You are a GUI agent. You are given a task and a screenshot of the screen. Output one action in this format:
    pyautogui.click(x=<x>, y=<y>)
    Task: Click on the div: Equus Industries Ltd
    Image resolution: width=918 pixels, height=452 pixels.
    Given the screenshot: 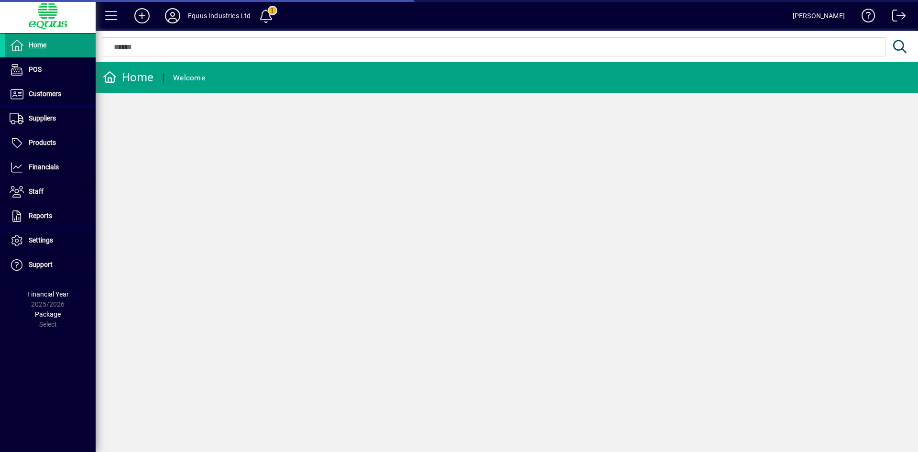 What is the action you would take?
    pyautogui.click(x=219, y=16)
    